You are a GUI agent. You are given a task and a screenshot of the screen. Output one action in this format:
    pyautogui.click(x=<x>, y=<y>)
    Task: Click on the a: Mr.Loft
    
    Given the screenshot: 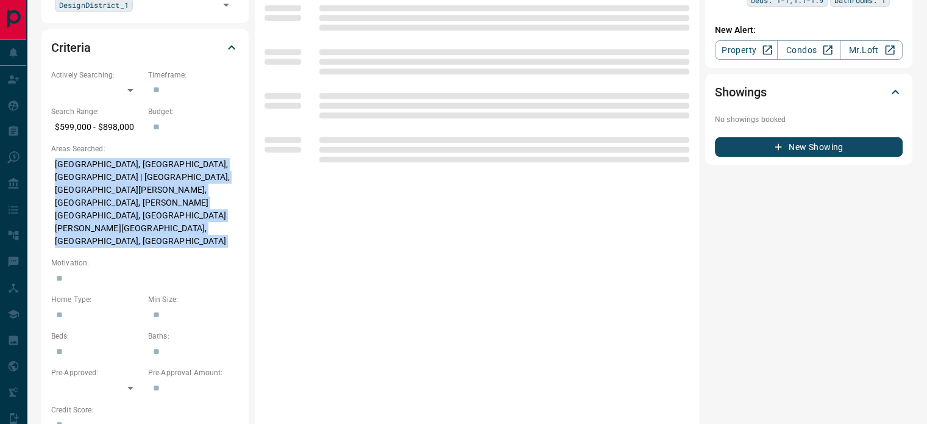 What is the action you would take?
    pyautogui.click(x=871, y=50)
    